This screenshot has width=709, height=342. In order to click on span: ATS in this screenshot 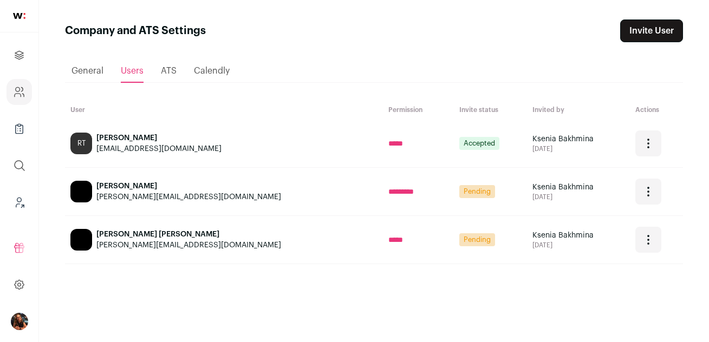, I will do `click(168, 71)`.